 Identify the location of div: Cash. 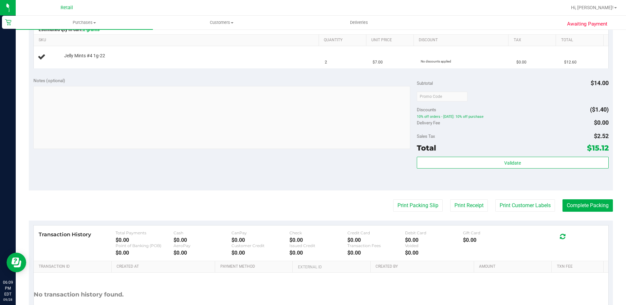
(202, 233).